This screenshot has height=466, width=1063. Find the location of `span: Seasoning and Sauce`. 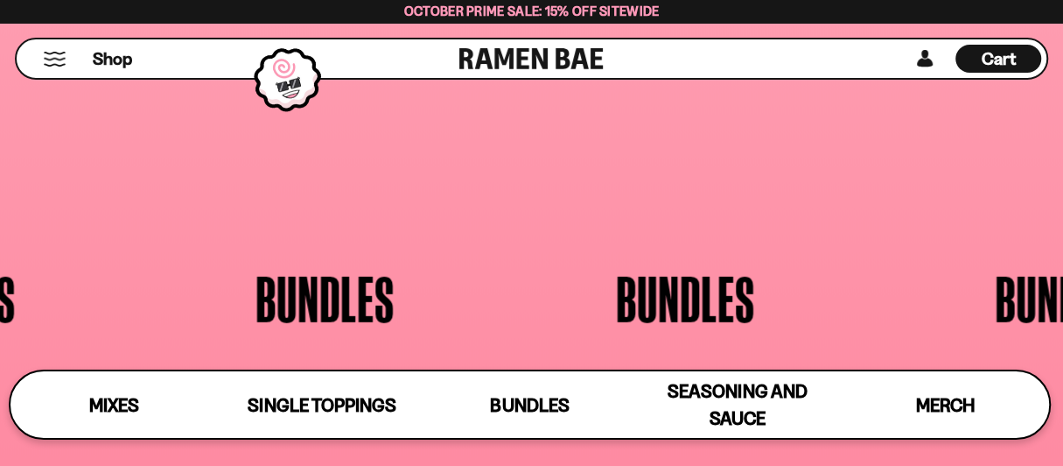

span: Seasoning and Sauce is located at coordinates (737, 404).